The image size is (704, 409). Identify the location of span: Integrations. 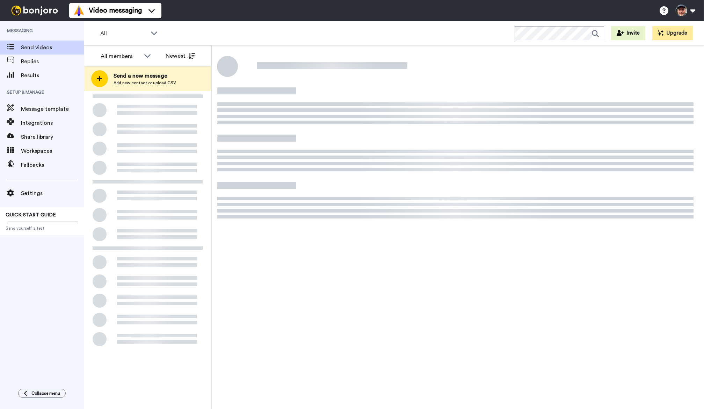
(52, 123).